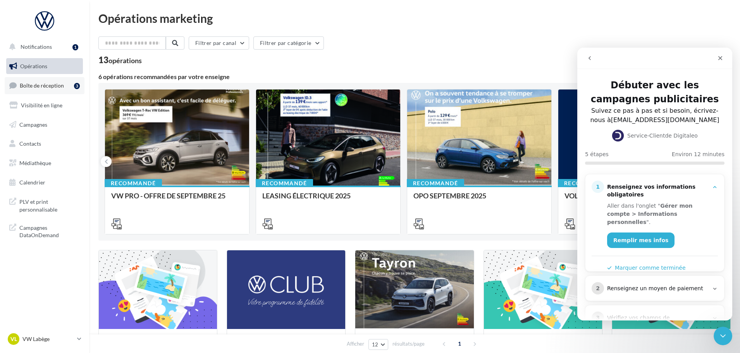  I want to click on div: 3Vérifiez vos champs de personnalisation, so click(78, 273).